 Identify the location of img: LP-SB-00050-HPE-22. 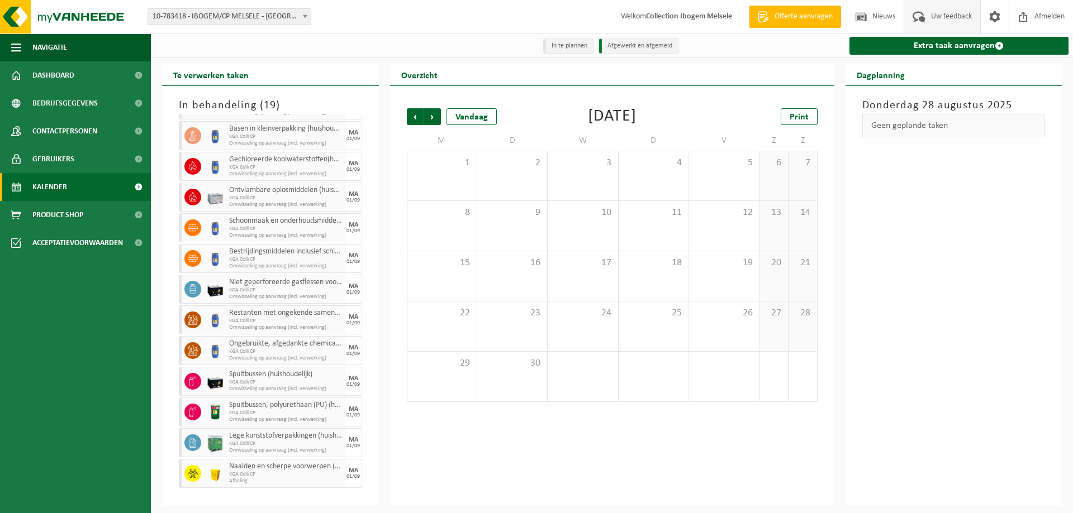
(215, 474).